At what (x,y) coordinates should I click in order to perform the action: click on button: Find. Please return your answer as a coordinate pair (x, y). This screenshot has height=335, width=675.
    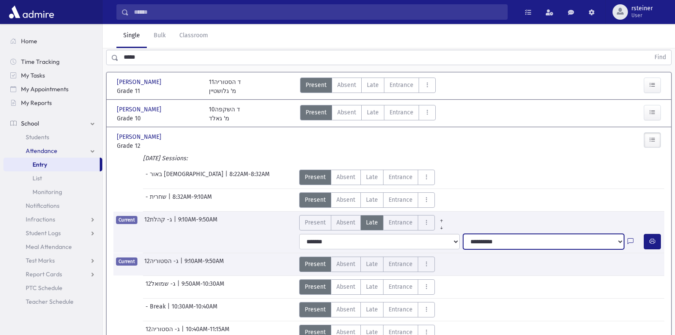
    Looking at the image, I should click on (660, 57).